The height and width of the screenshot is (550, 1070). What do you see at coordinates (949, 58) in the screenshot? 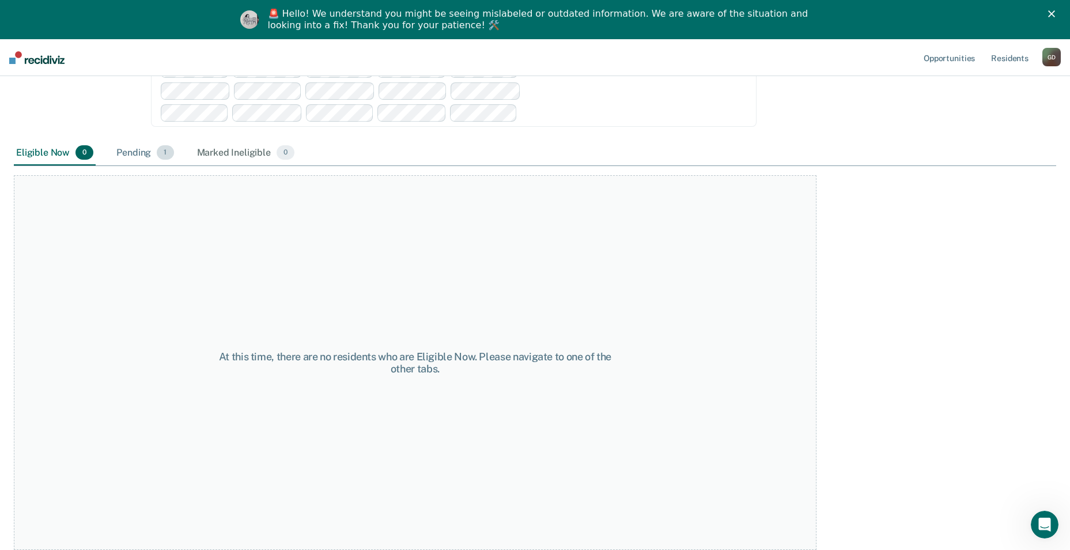
I see `a: Opportunities` at bounding box center [949, 58].